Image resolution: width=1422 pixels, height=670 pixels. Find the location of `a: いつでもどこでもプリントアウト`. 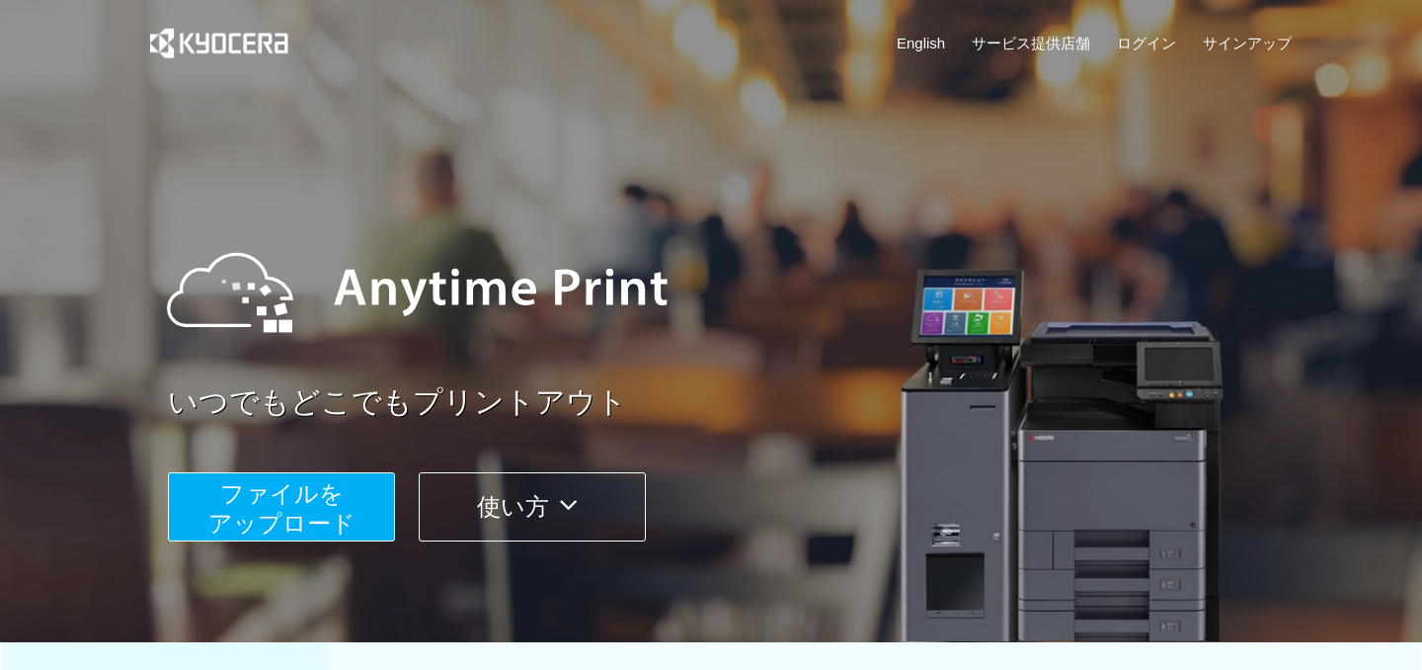

a: いつでもどこでもプリントアウト is located at coordinates (736, 402).